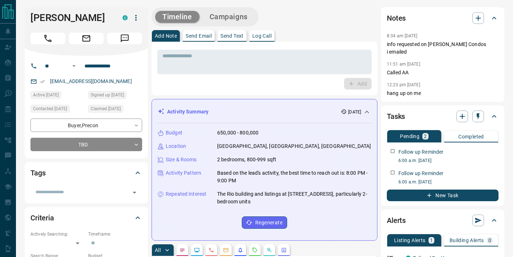  I want to click on p: Log Call, so click(262, 36).